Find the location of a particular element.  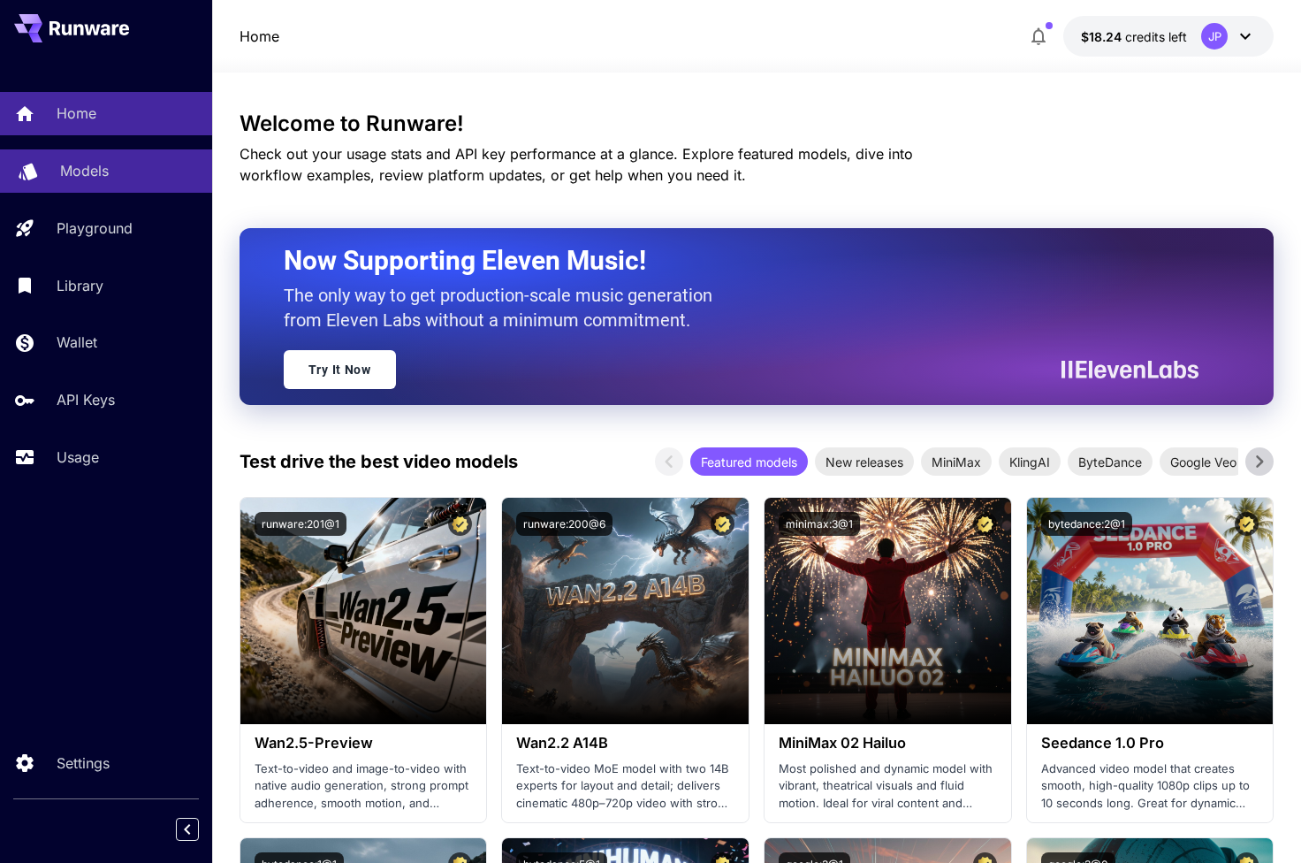

h3: Welcome to Runware! is located at coordinates (756, 124).